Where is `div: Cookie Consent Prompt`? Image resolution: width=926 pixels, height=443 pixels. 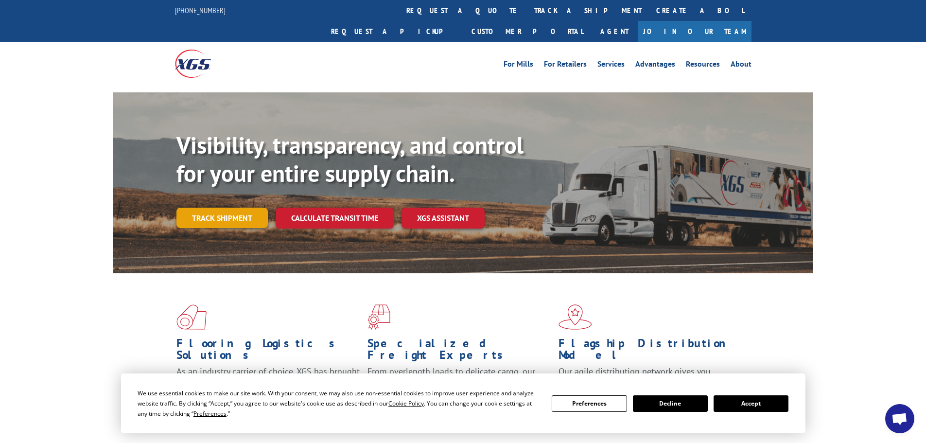 div: Cookie Consent Prompt is located at coordinates (463, 403).